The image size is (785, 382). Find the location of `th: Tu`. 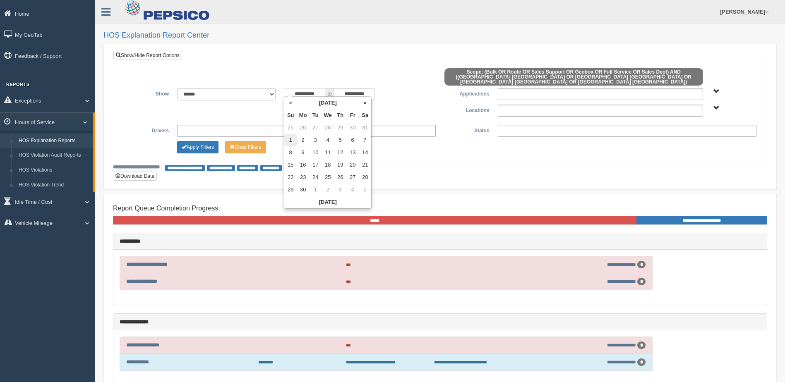

th: Tu is located at coordinates (315, 115).